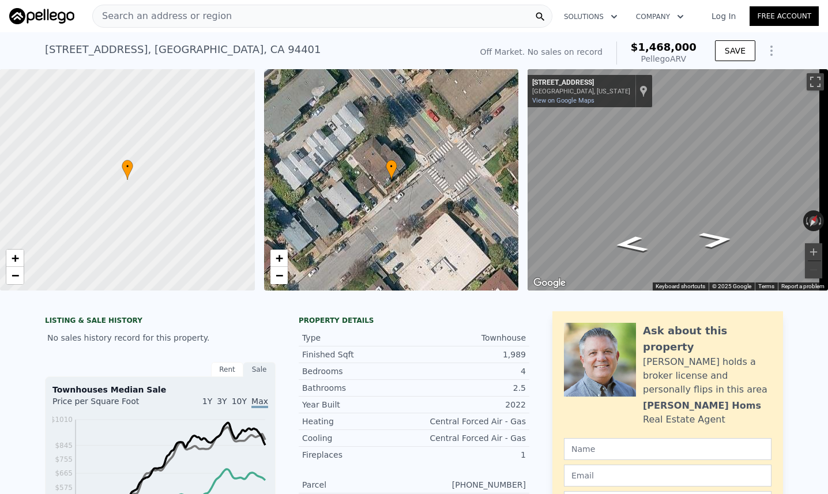 This screenshot has width=828, height=494. I want to click on tspan: $575, so click(63, 488).